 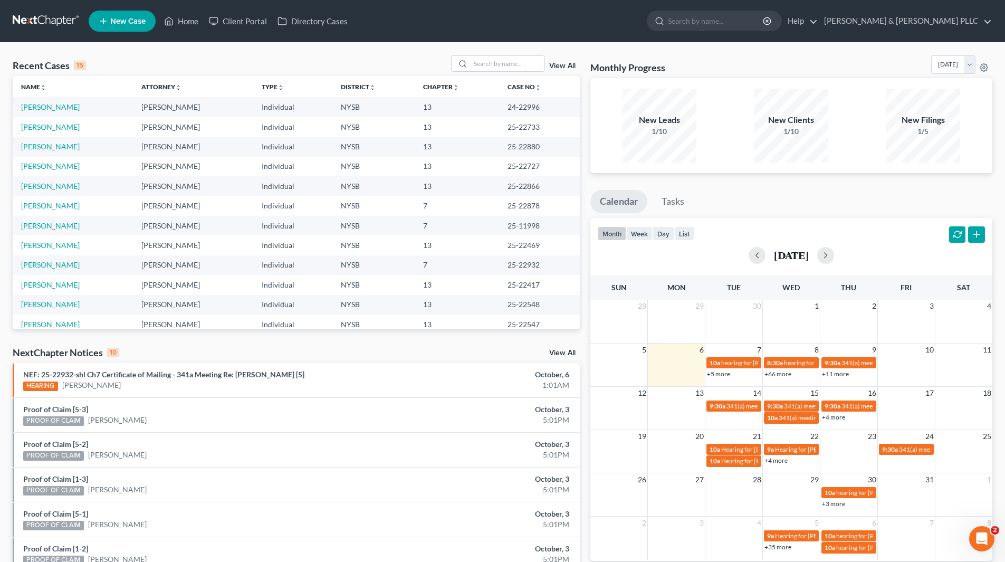 I want to click on a: Proof of Claim [1-3], so click(x=55, y=479).